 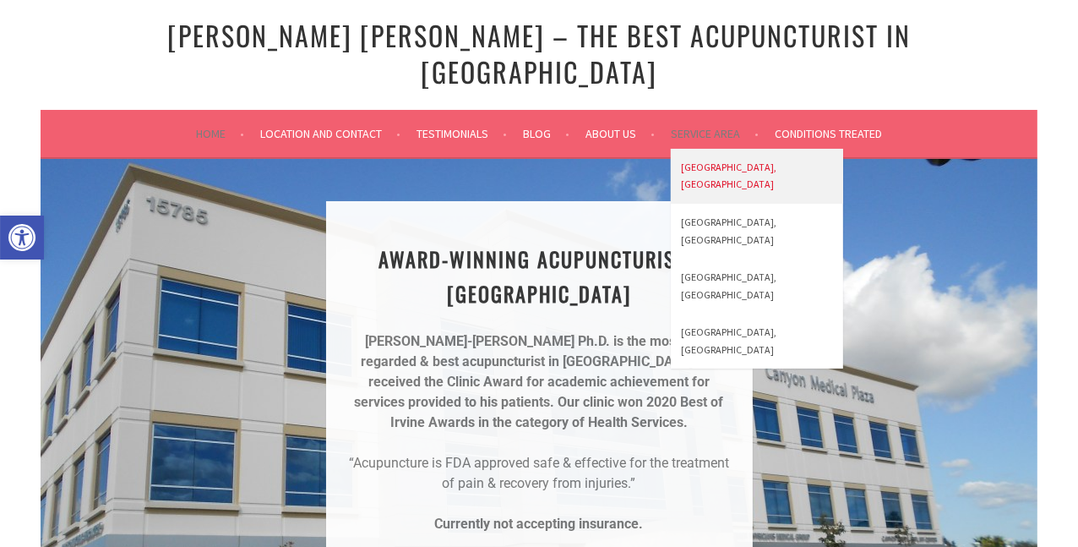 What do you see at coordinates (828, 133) in the screenshot?
I see `a: Conditions Treated` at bounding box center [828, 133].